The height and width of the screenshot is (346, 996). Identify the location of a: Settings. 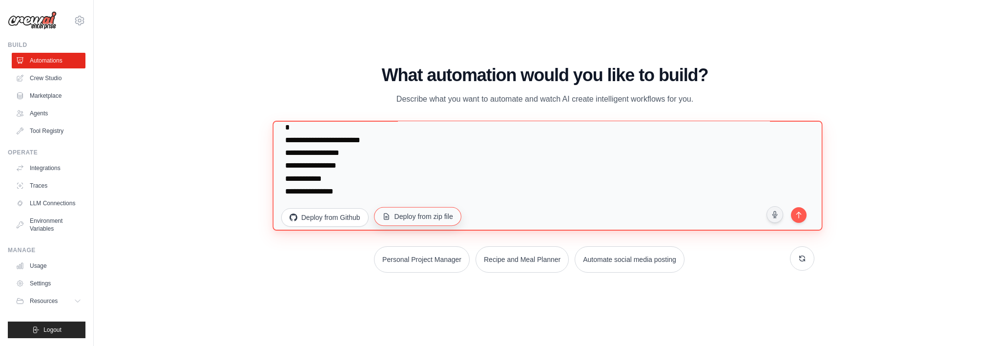
(48, 283).